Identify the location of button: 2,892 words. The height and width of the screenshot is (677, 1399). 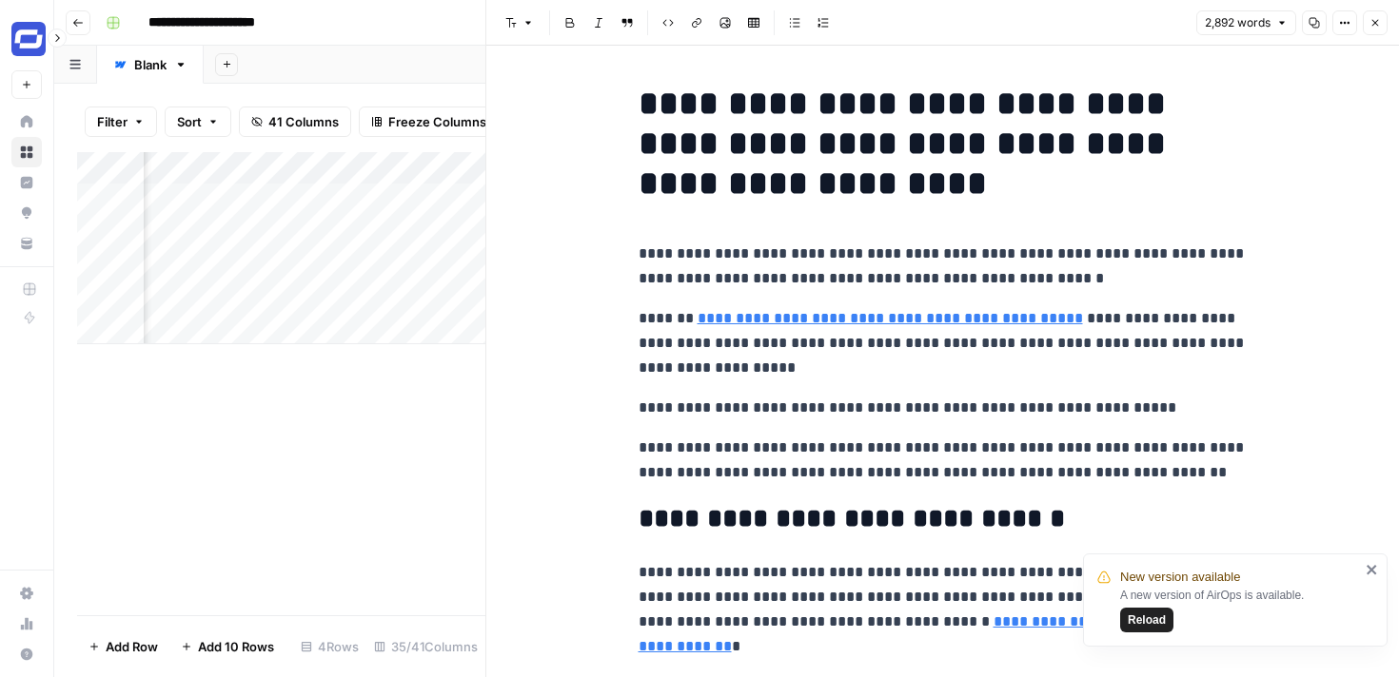
(1245, 23).